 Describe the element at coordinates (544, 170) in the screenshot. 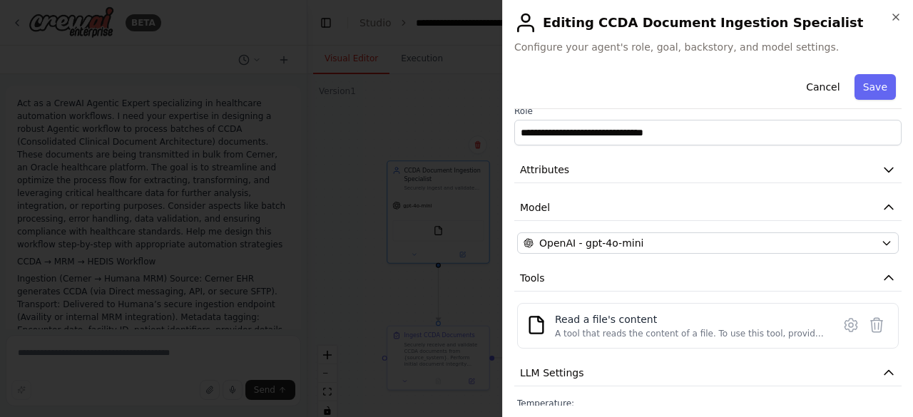

I see `span: Attributes` at that location.